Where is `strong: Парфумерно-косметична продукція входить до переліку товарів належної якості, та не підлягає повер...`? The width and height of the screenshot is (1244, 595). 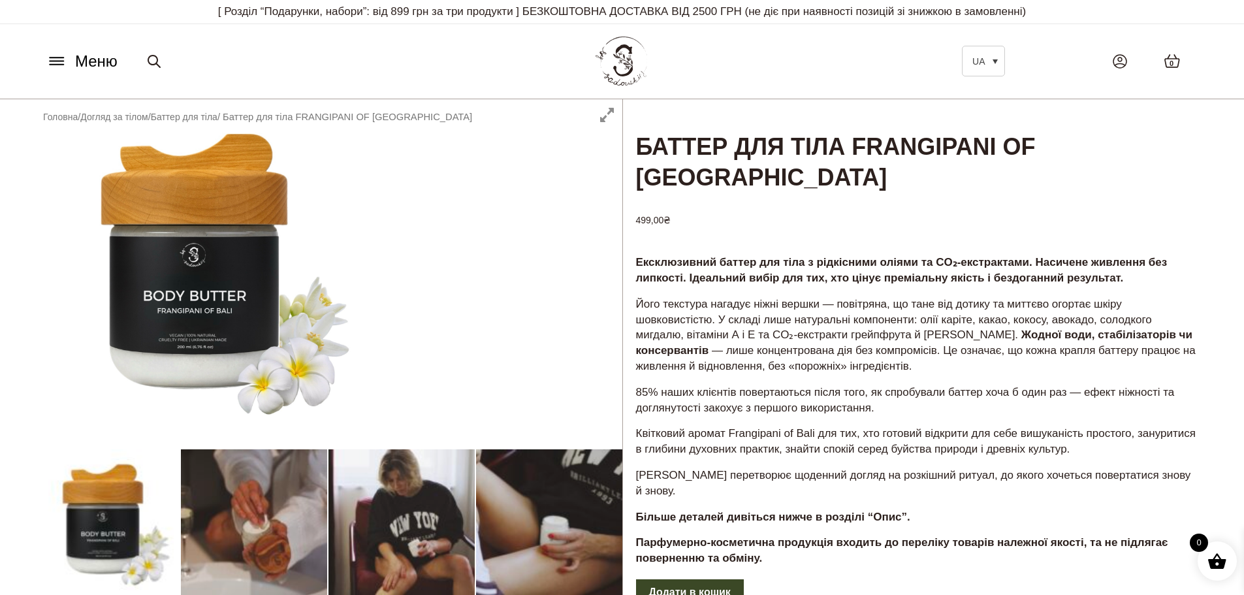 strong: Парфумерно-косметична продукція входить до переліку товарів належної якості, та не підлягає повер... is located at coordinates (902, 550).